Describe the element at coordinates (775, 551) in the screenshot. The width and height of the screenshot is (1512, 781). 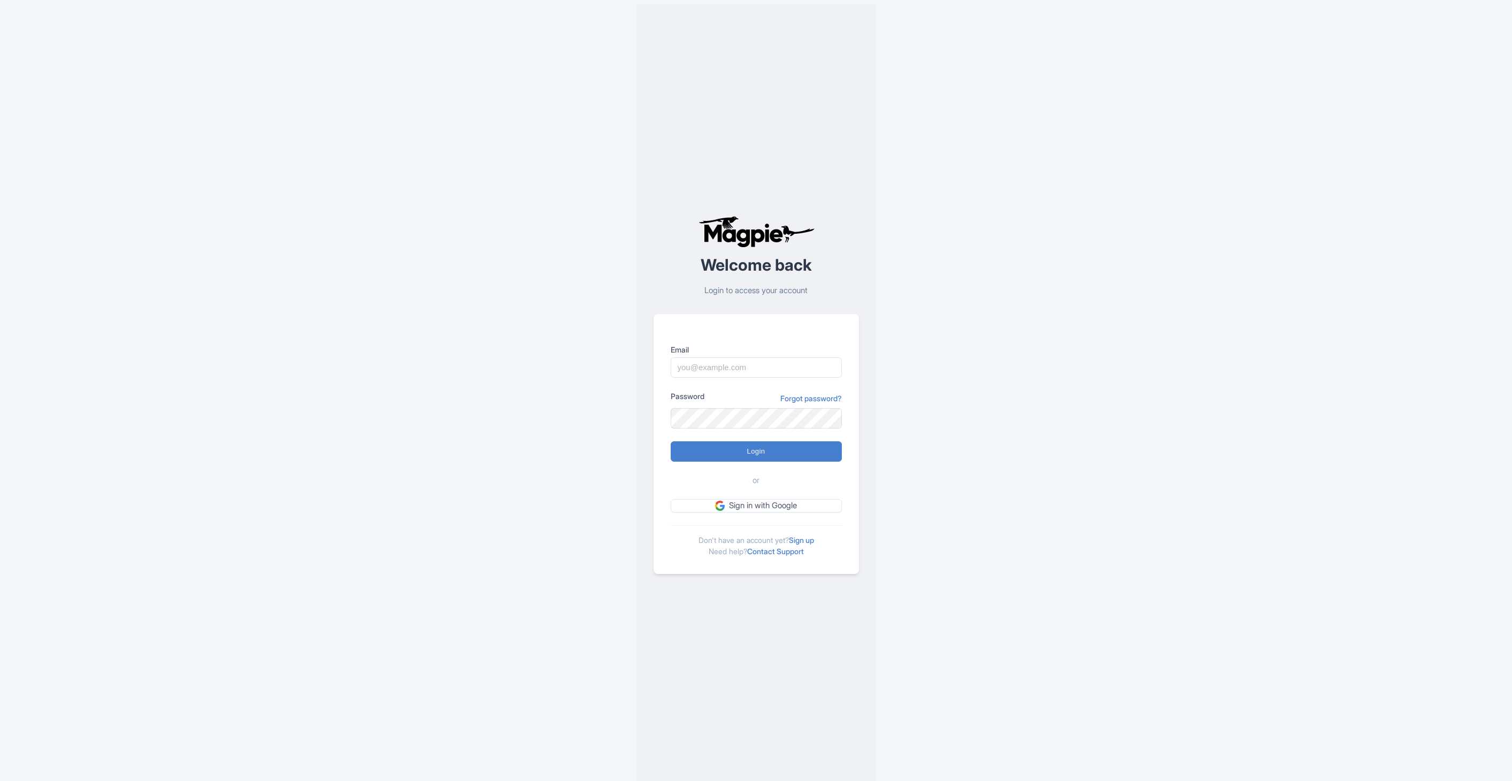
I see `a: Contact Support` at that location.